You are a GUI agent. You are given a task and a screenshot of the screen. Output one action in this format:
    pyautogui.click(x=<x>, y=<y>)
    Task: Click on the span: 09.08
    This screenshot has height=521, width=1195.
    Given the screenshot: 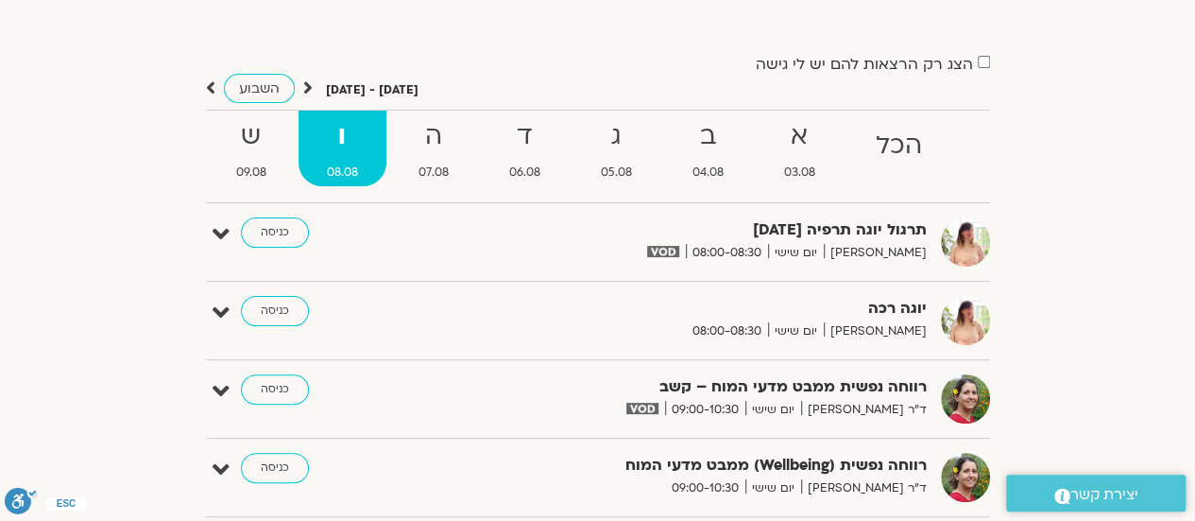 What is the action you would take?
    pyautogui.click(x=251, y=172)
    